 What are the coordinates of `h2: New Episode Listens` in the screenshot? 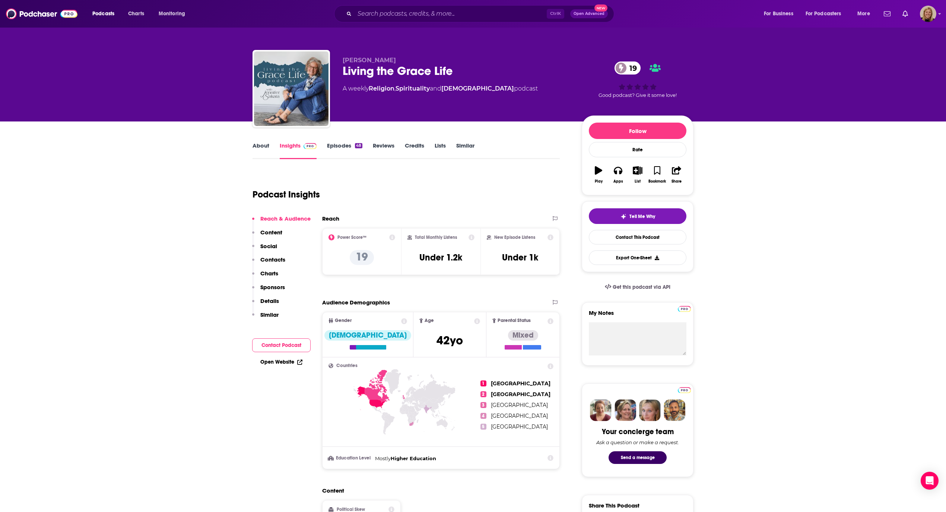 It's located at (514, 237).